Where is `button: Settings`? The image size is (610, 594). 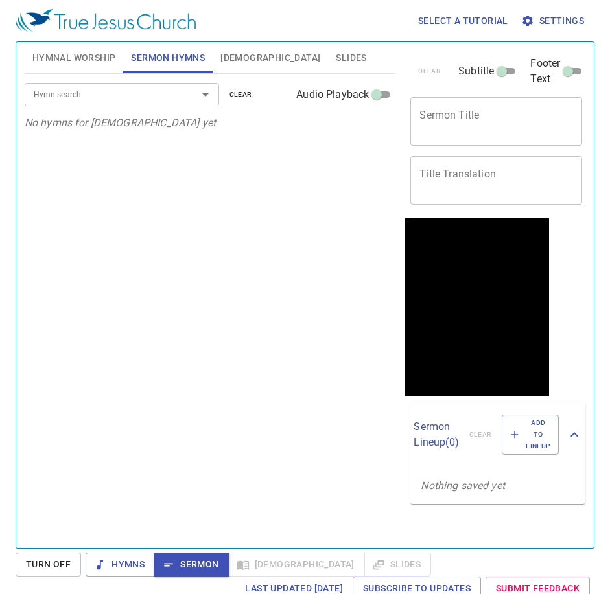 button: Settings is located at coordinates (553, 21).